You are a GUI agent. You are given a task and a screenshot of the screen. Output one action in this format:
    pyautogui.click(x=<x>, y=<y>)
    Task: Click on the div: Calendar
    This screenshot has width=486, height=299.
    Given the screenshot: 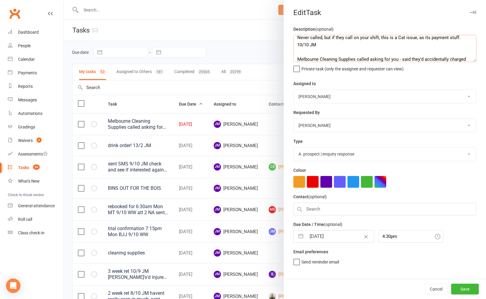 What is the action you would take?
    pyautogui.click(x=26, y=59)
    